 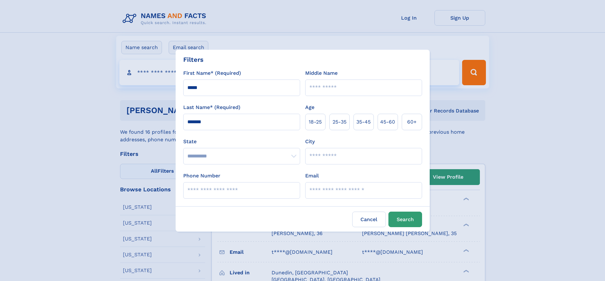 What do you see at coordinates (412, 122) in the screenshot?
I see `span: 60+` at bounding box center [412, 122].